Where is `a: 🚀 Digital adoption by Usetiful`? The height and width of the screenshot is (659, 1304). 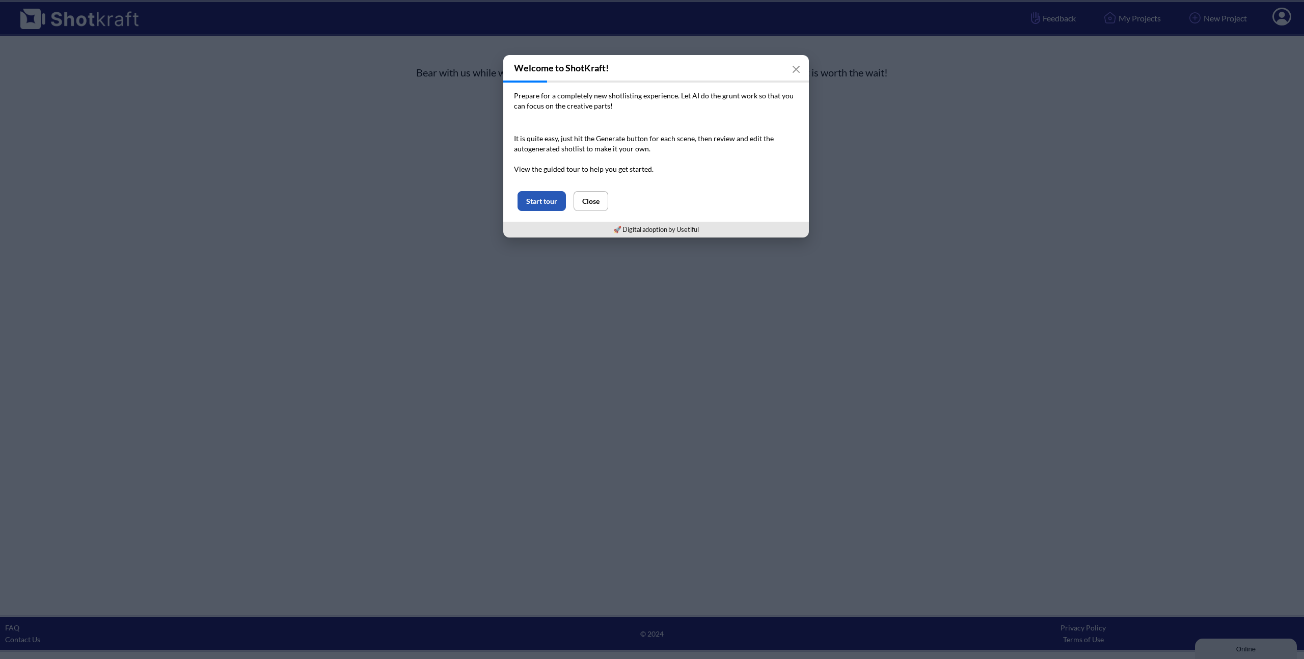 a: 🚀 Digital adoption by Usetiful is located at coordinates (656, 229).